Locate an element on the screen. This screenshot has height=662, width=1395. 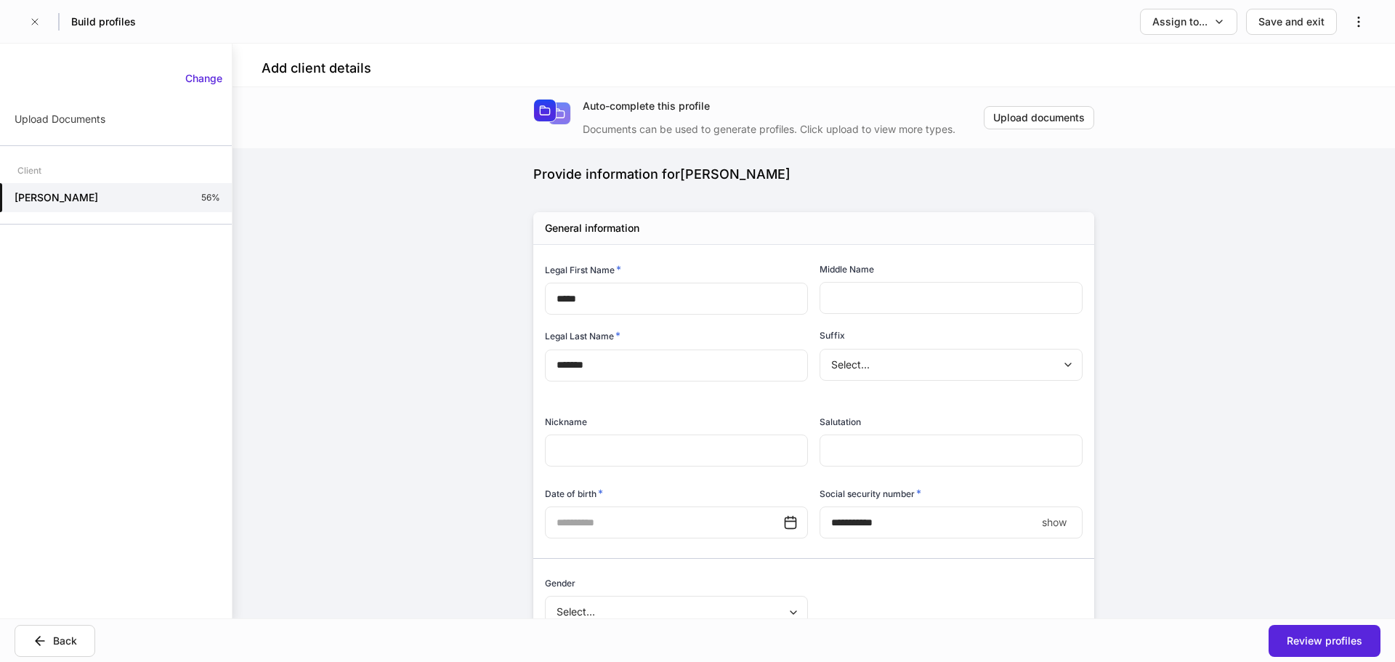
button: Upload documents is located at coordinates (1039, 118).